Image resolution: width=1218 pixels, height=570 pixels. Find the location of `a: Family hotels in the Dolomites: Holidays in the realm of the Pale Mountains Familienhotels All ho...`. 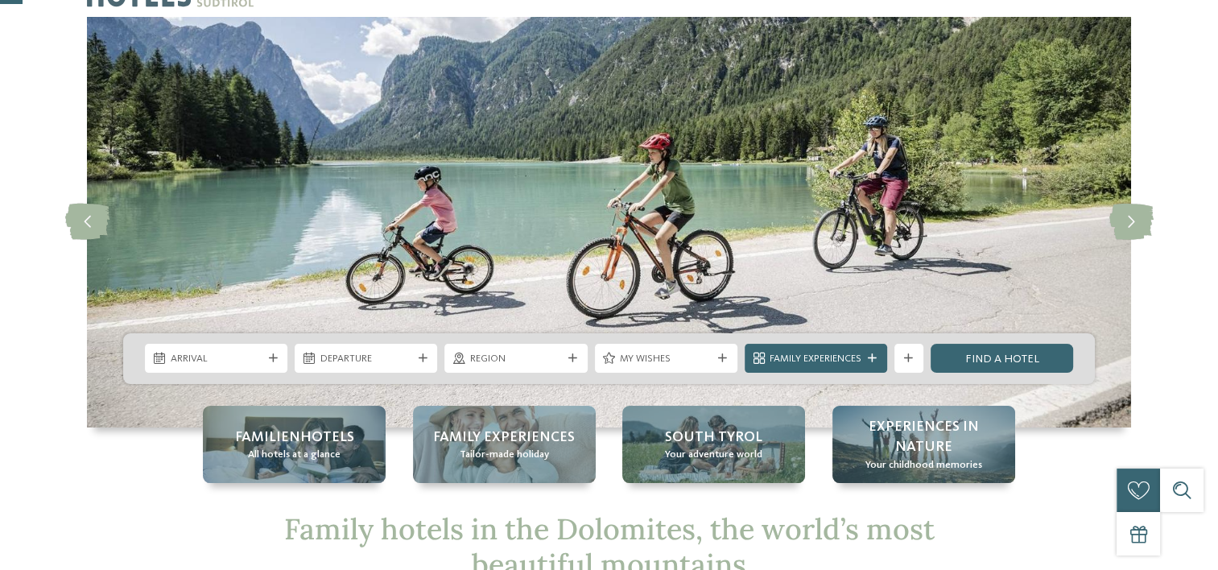

a: Family hotels in the Dolomites: Holidays in the realm of the Pale Mountains Familienhotels All ho... is located at coordinates (294, 444).